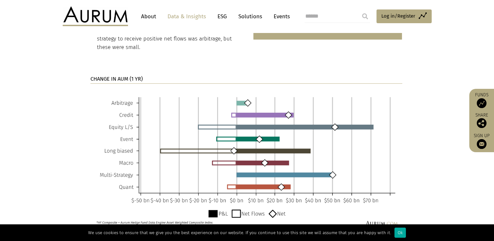  Describe the element at coordinates (280, 16) in the screenshot. I see `a: Events` at that location.